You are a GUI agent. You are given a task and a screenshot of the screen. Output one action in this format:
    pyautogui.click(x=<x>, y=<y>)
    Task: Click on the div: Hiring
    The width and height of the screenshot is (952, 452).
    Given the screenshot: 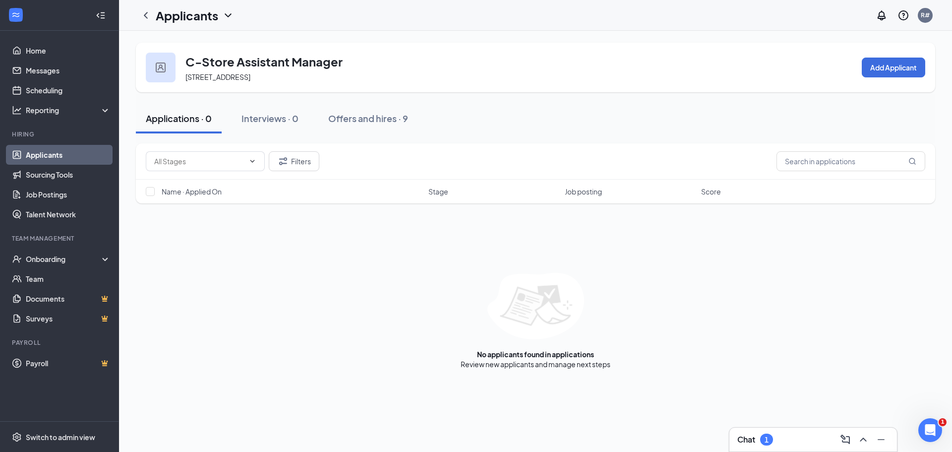 What is the action you would take?
    pyautogui.click(x=60, y=134)
    